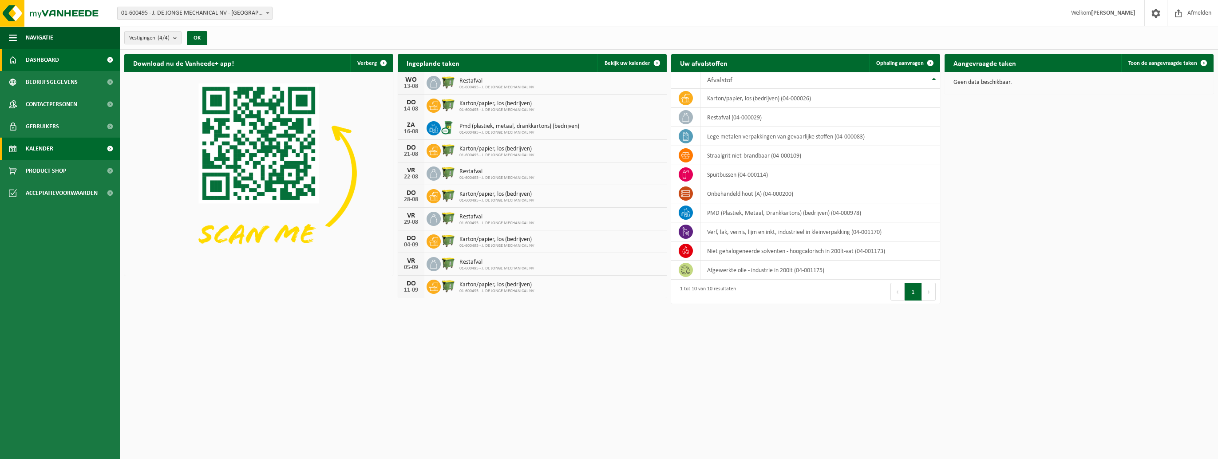 The image size is (1218, 459). Describe the element at coordinates (40, 149) in the screenshot. I see `span: Kalender` at that location.